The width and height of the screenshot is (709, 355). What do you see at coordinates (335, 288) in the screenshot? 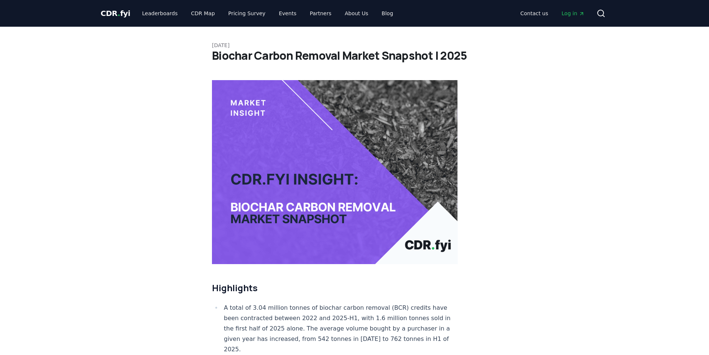
I see `h2: Highlights` at bounding box center [335, 288].